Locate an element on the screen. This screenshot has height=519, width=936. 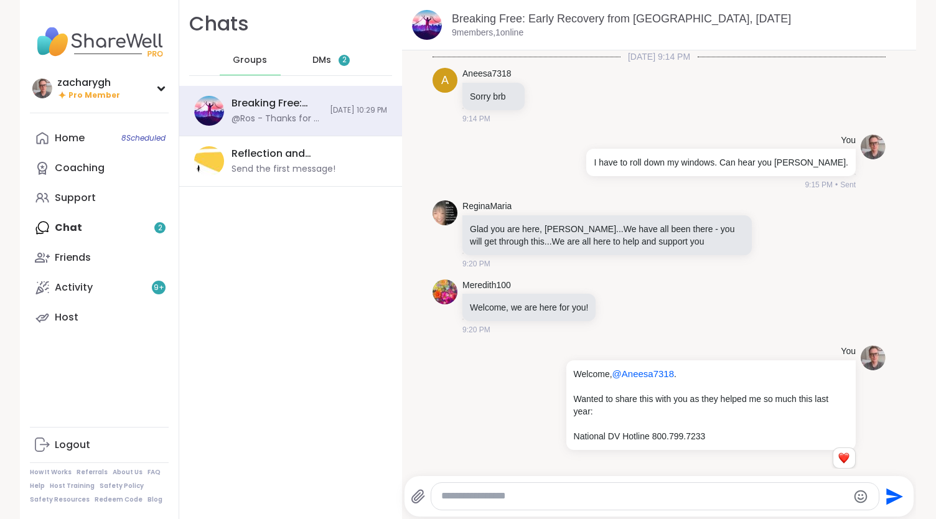
a: Support is located at coordinates (99, 198).